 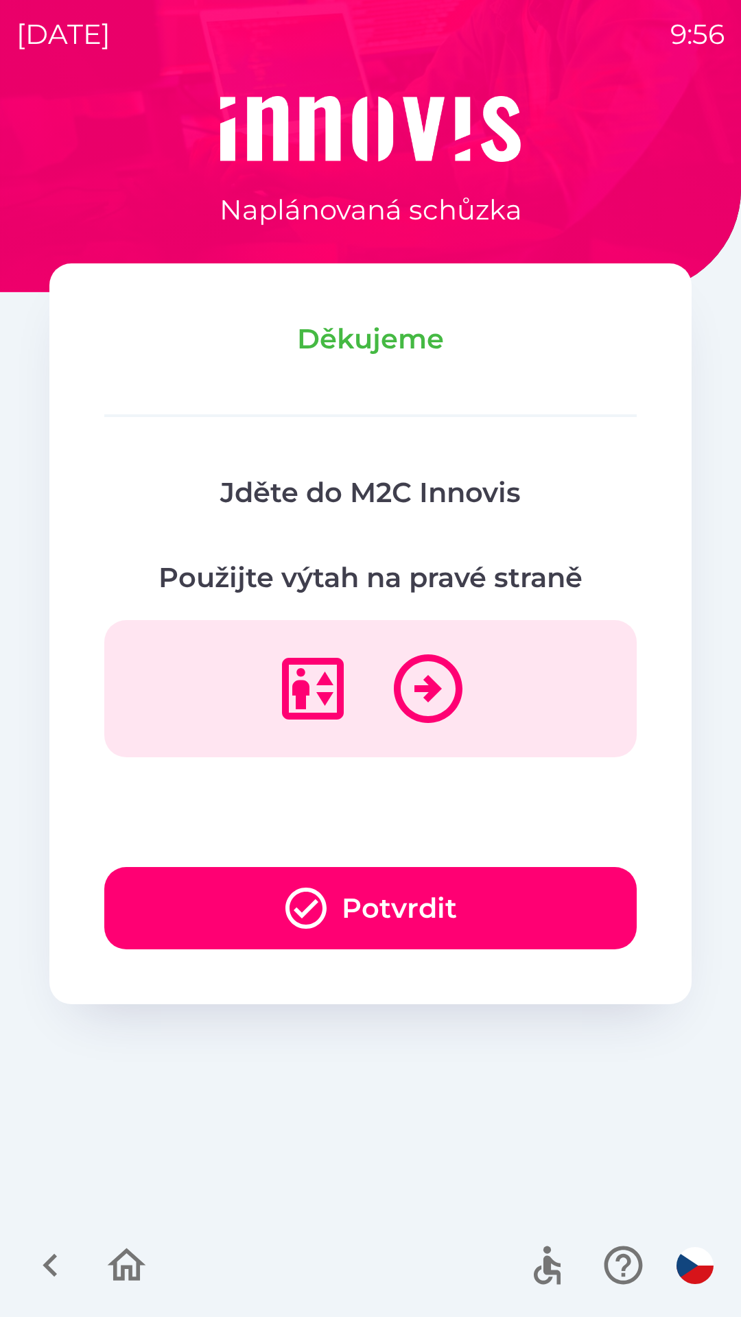 What do you see at coordinates (697, 34) in the screenshot?
I see `p: 9:56` at bounding box center [697, 34].